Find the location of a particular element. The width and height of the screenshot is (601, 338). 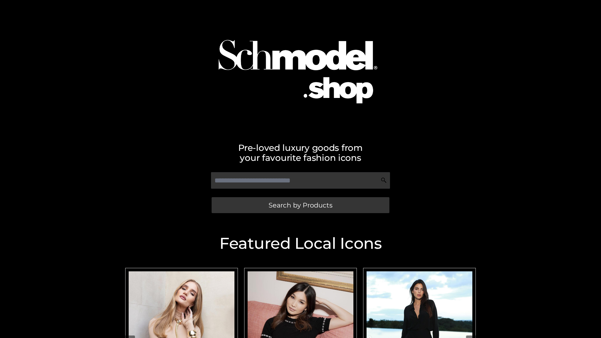

h2: Pre-loved luxury goods from your favourite fashion icons is located at coordinates (301, 153).